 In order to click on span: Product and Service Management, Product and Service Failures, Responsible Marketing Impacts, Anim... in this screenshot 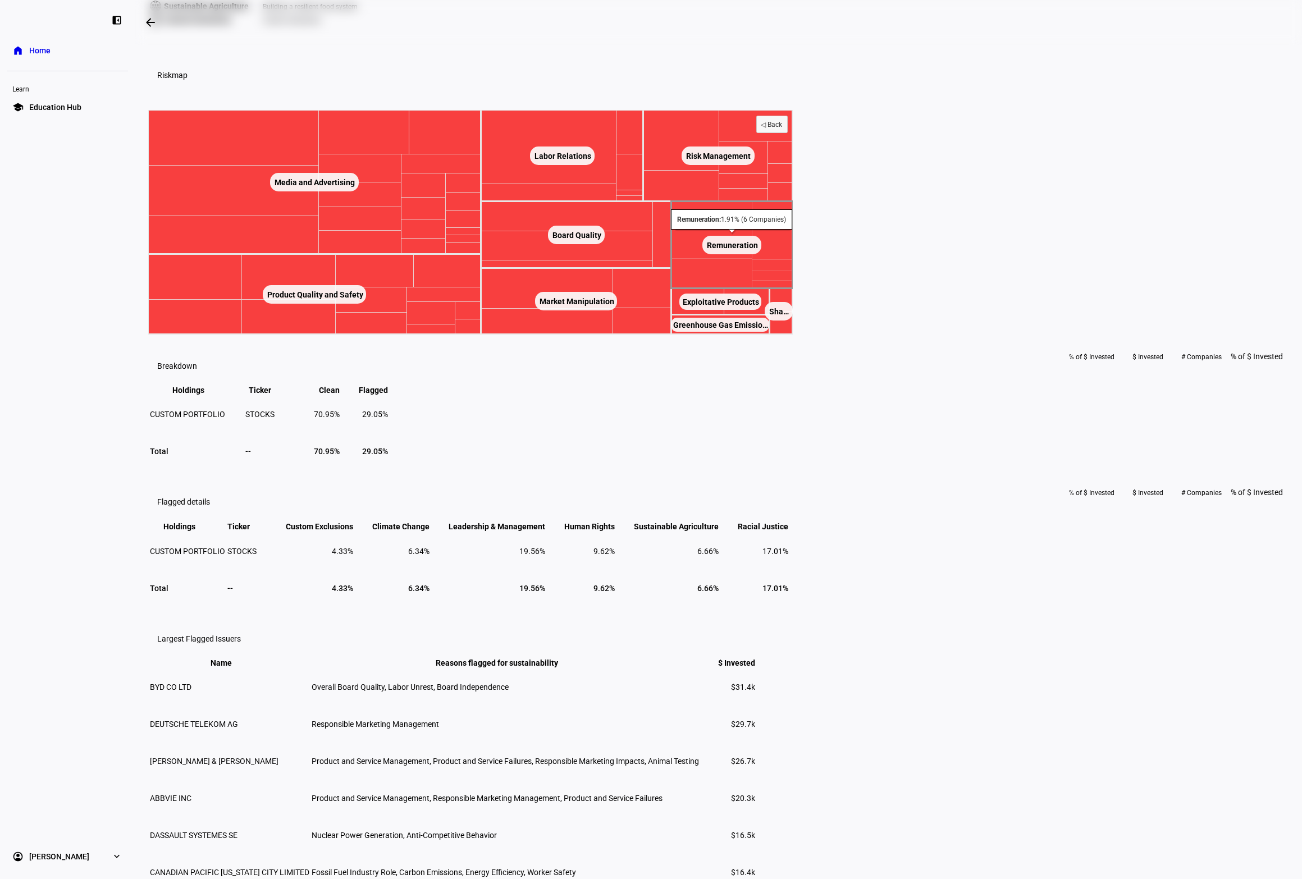, I will do `click(505, 761)`.